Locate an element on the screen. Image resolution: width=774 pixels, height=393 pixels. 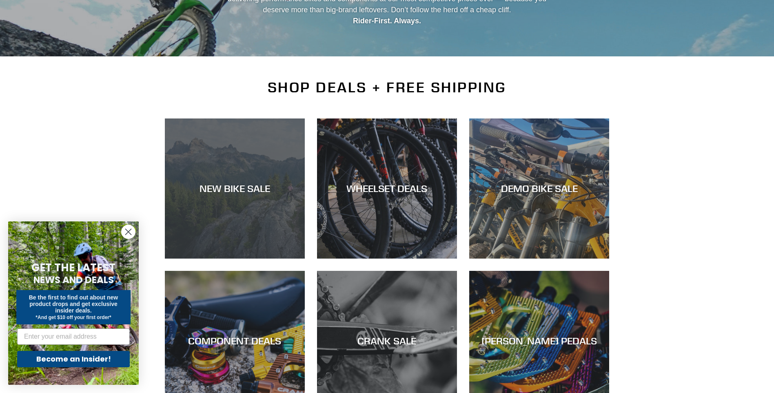
div: WHEELSET DEALS is located at coordinates (387, 188).